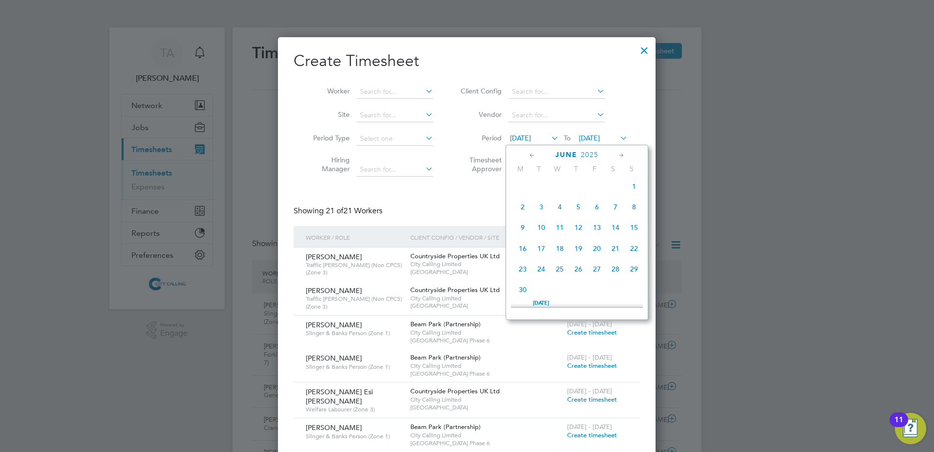 The height and width of the screenshot is (452, 934). What do you see at coordinates (597, 248) in the screenshot?
I see `span: 20` at bounding box center [597, 248].